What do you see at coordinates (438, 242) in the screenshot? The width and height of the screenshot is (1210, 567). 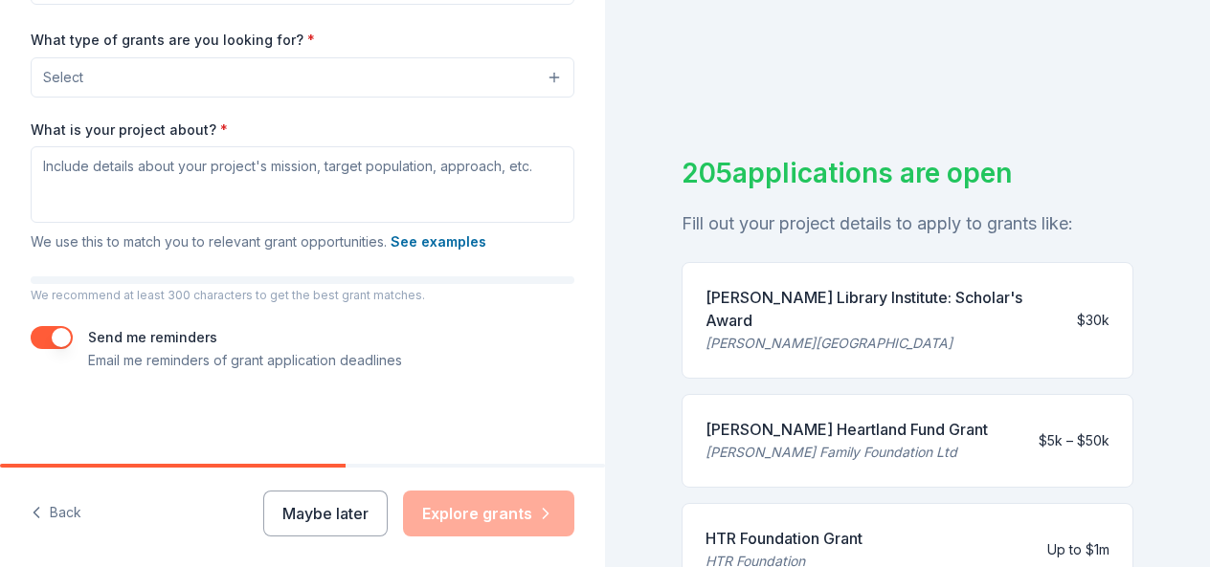 I see `button: See examples` at bounding box center [438, 242].